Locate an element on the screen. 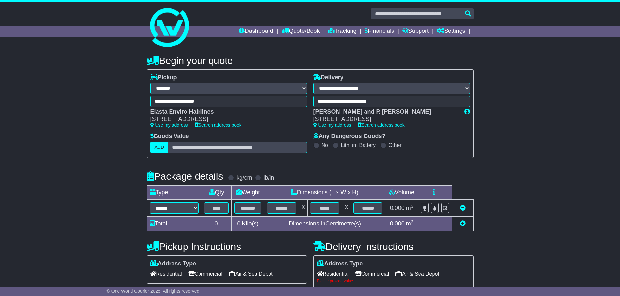 The width and height of the screenshot is (620, 296). a: Financials is located at coordinates (379, 32).